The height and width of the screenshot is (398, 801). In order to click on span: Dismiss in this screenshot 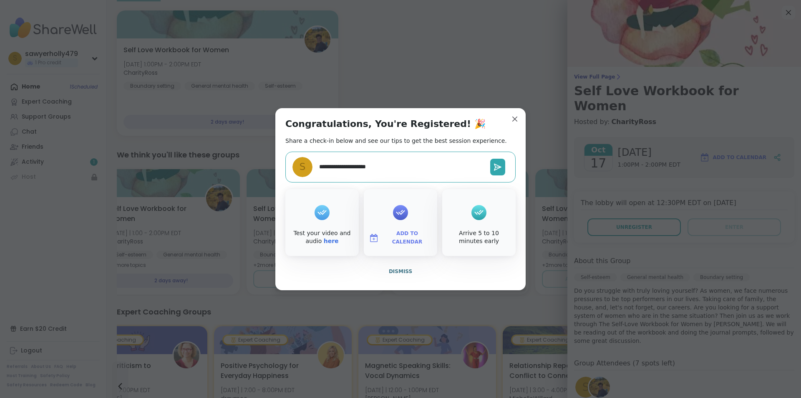, I will do `click(401, 271)`.